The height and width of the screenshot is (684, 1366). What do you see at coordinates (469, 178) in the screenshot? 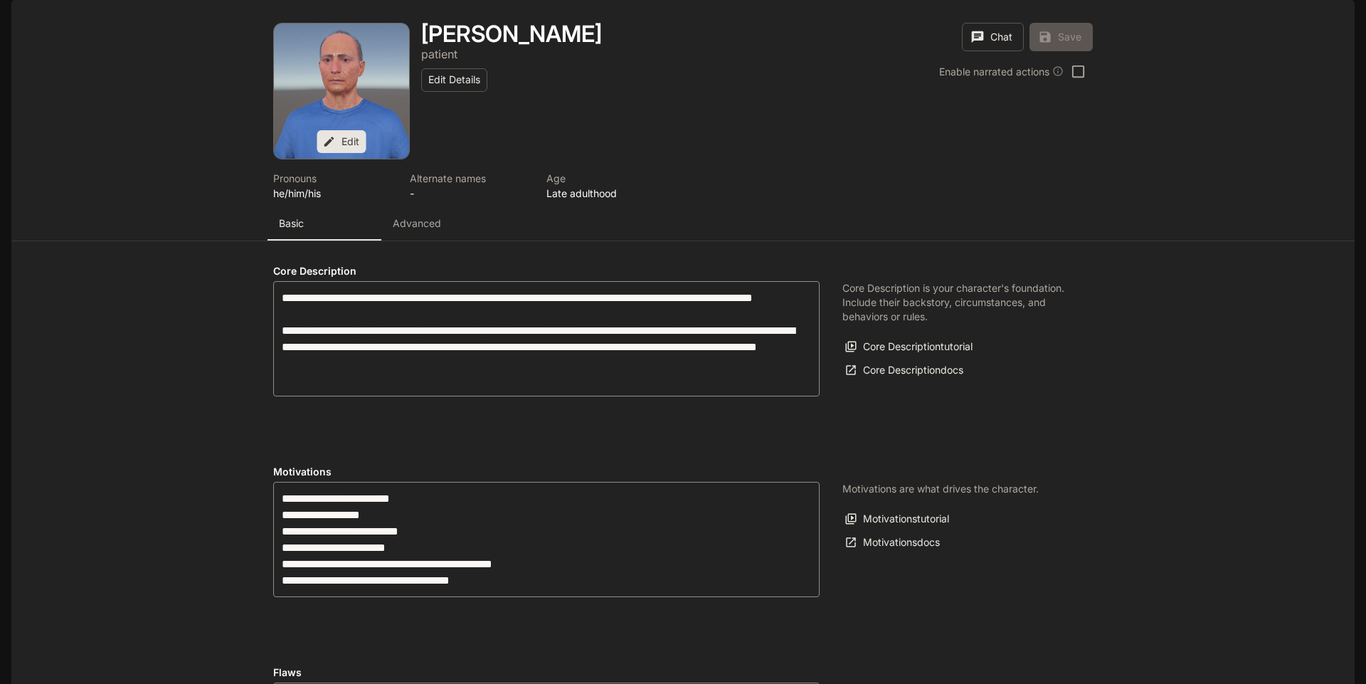
I see `p: Alternate names` at bounding box center [469, 178].